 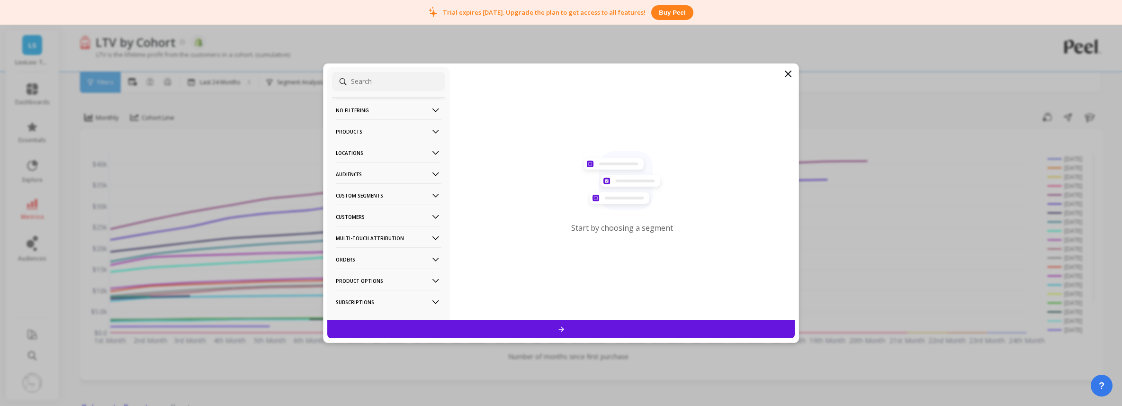 What do you see at coordinates (388, 302) in the screenshot?
I see `p: Subscriptions` at bounding box center [388, 302].